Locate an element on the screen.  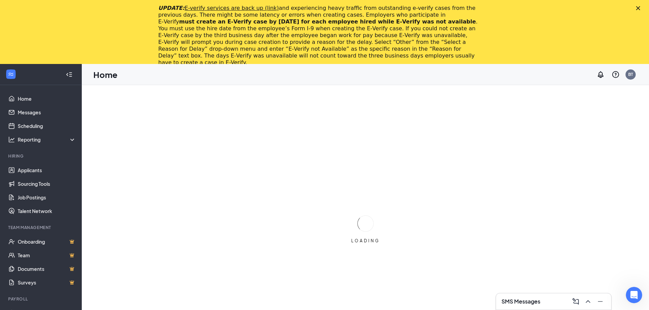
div: and experiencing heavy traffic from outstanding e-verify cases from the previous days. There migh... is located at coordinates (319, 35).